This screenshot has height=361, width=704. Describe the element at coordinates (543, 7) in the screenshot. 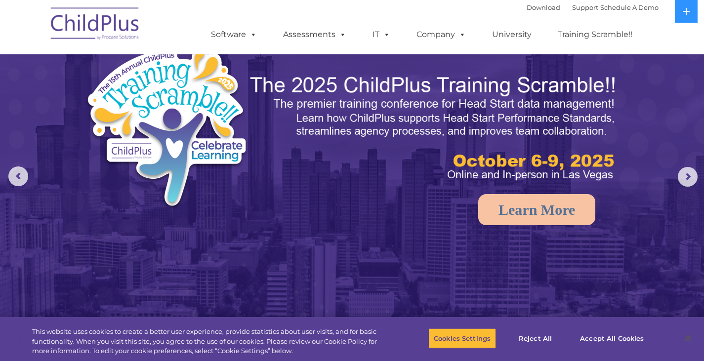

I see `a: Download` at that location.